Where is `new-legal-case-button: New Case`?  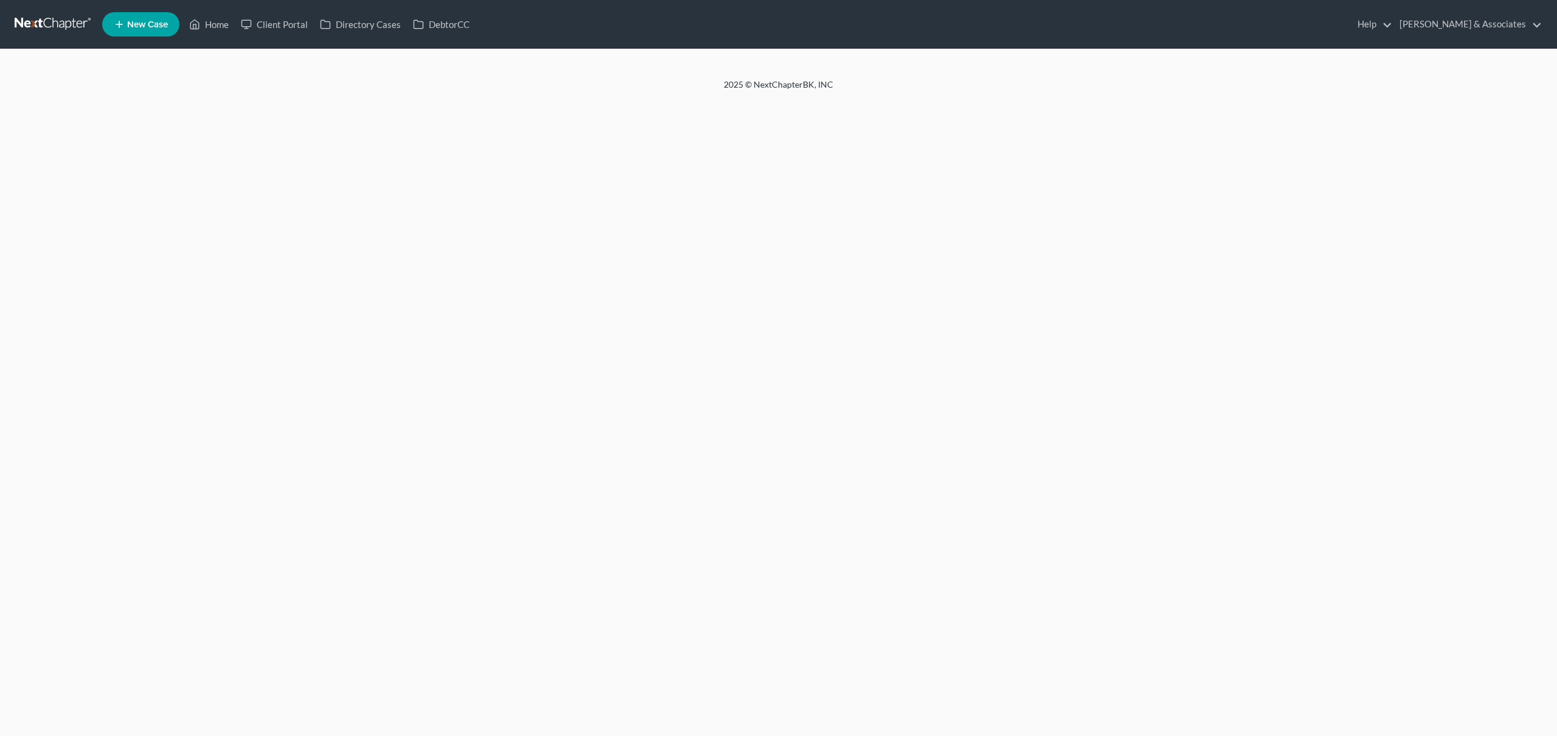 new-legal-case-button: New Case is located at coordinates (141, 24).